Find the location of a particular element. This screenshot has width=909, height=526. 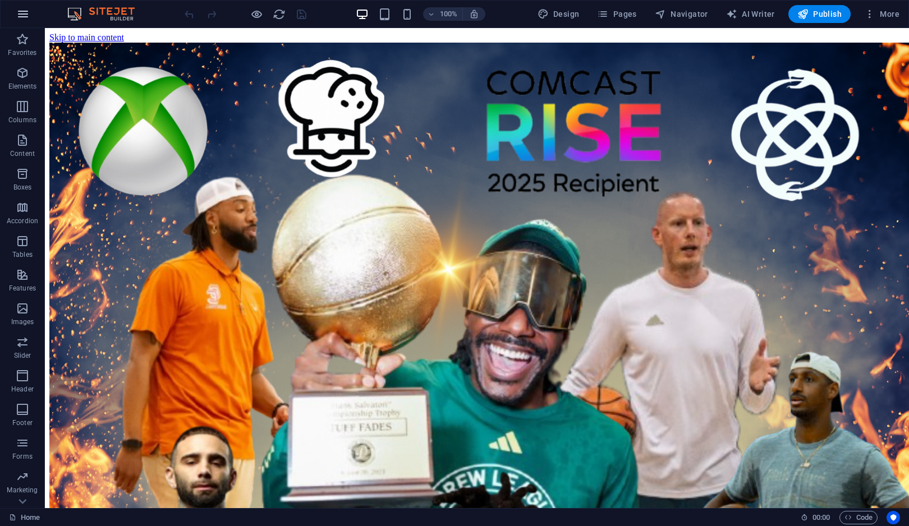

div: Design (Ctrl+Alt+Y) is located at coordinates (558, 14).